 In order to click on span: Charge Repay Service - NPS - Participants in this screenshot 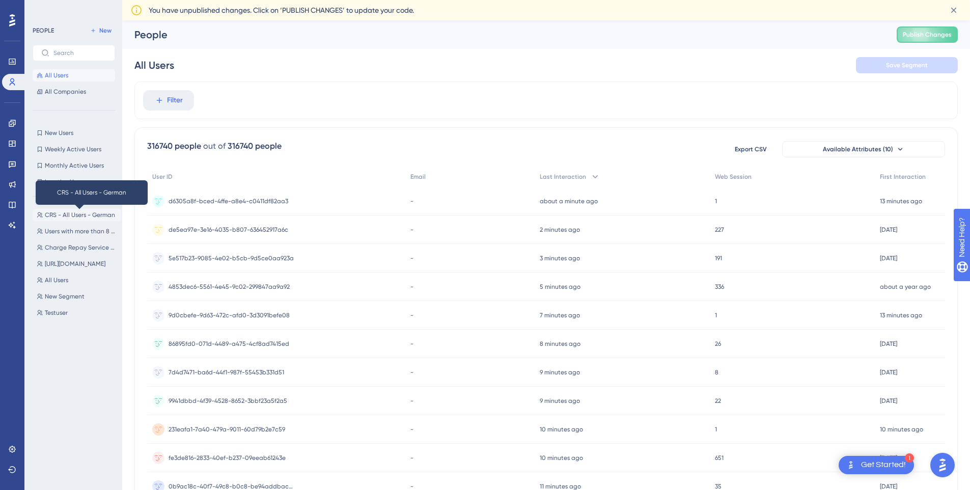, I will do `click(81, 247)`.